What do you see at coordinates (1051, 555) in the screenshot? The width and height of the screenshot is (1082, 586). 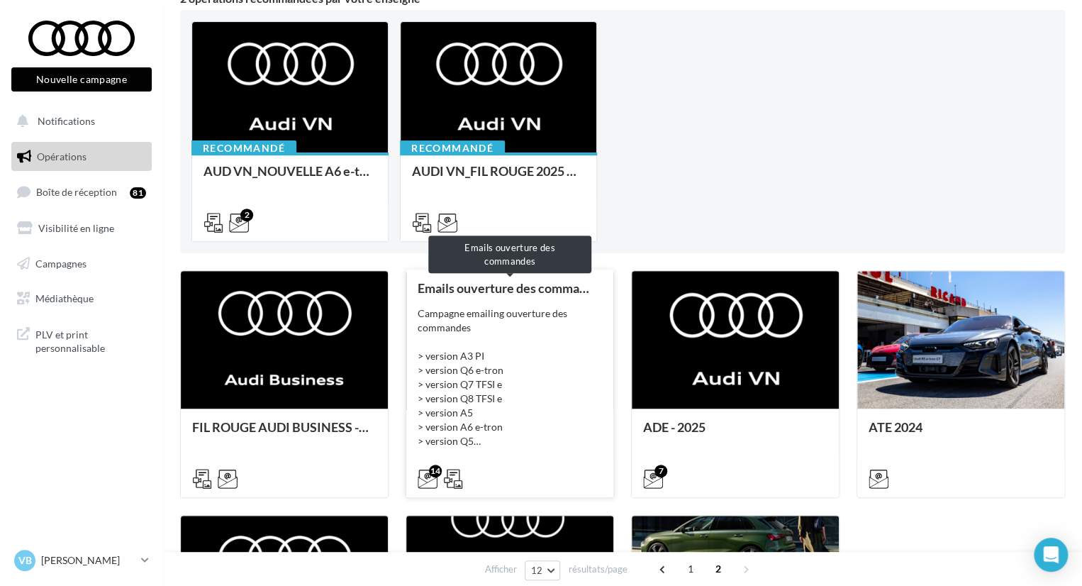 I see `div: Open Intercom Messenger` at bounding box center [1051, 555].